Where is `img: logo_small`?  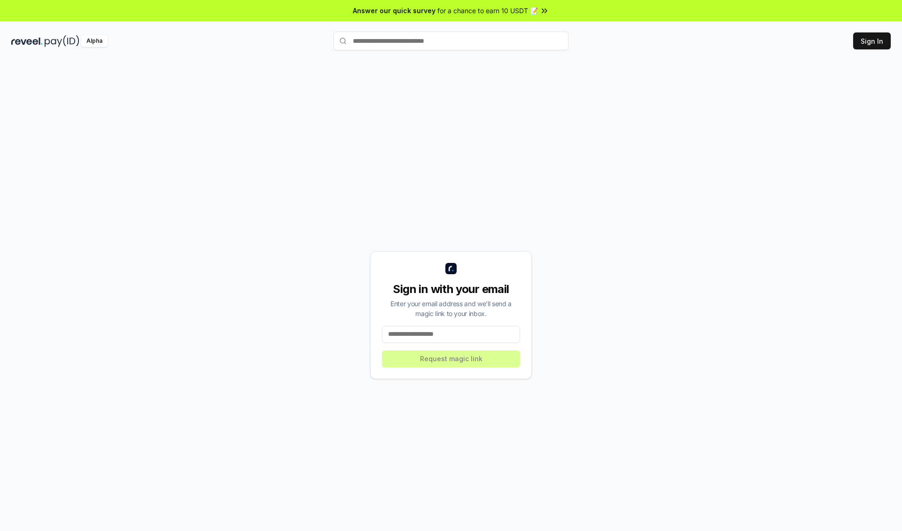 img: logo_small is located at coordinates (451, 268).